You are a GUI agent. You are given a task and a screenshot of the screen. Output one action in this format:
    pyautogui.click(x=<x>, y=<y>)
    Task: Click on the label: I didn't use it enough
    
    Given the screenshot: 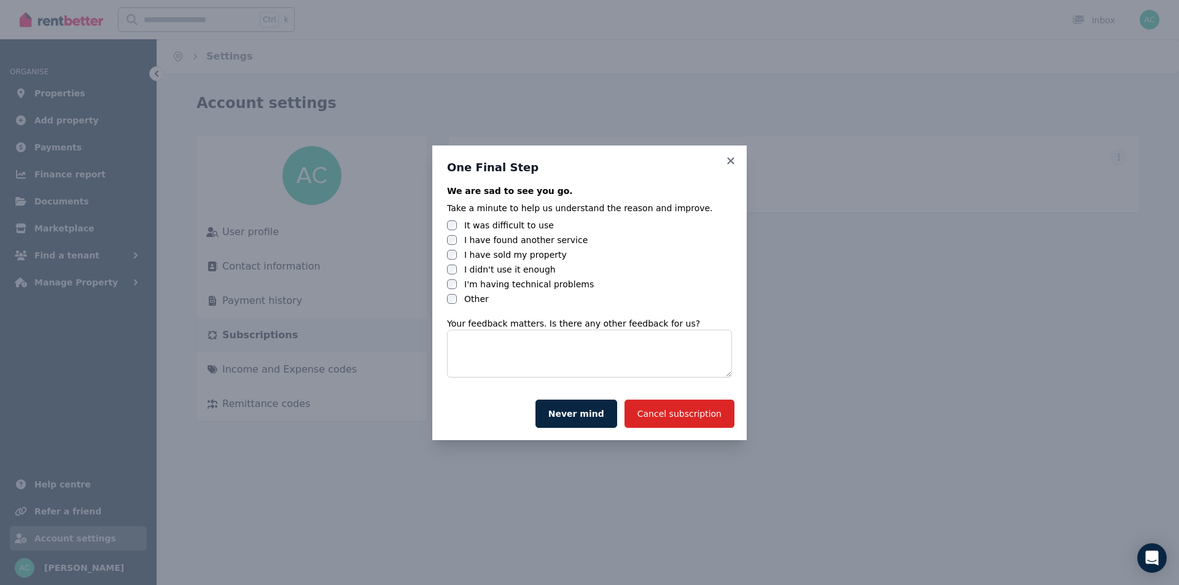 What is the action you would take?
    pyautogui.click(x=510, y=270)
    